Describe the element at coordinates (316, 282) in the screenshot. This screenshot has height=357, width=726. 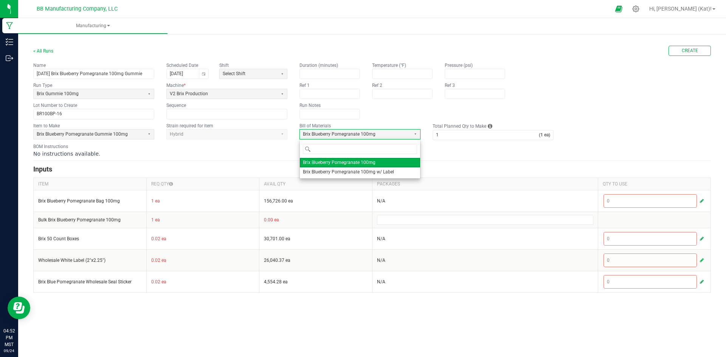
I see `td: 4,554.28 ea` at that location.